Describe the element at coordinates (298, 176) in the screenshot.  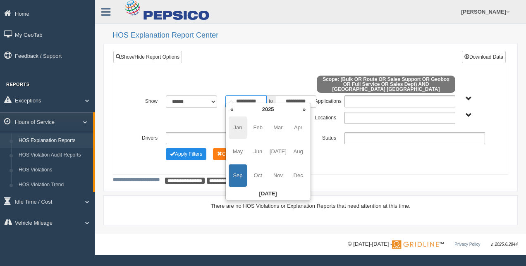
I see `span: Dec` at that location.